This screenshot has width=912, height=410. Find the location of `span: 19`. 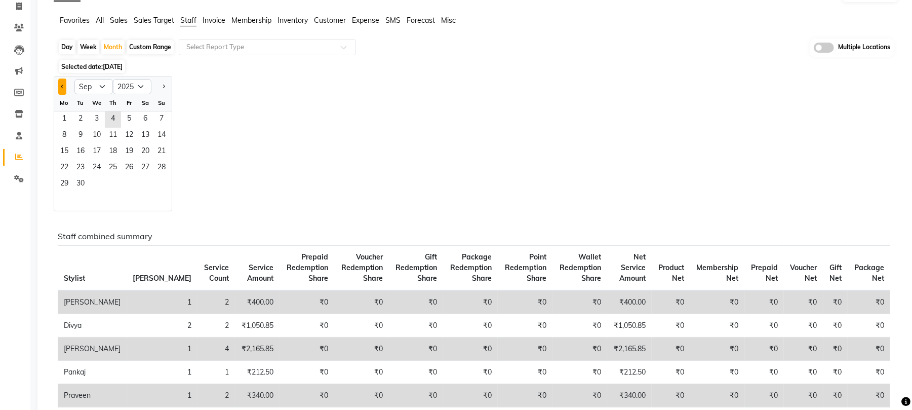

span: 19 is located at coordinates (129, 152).